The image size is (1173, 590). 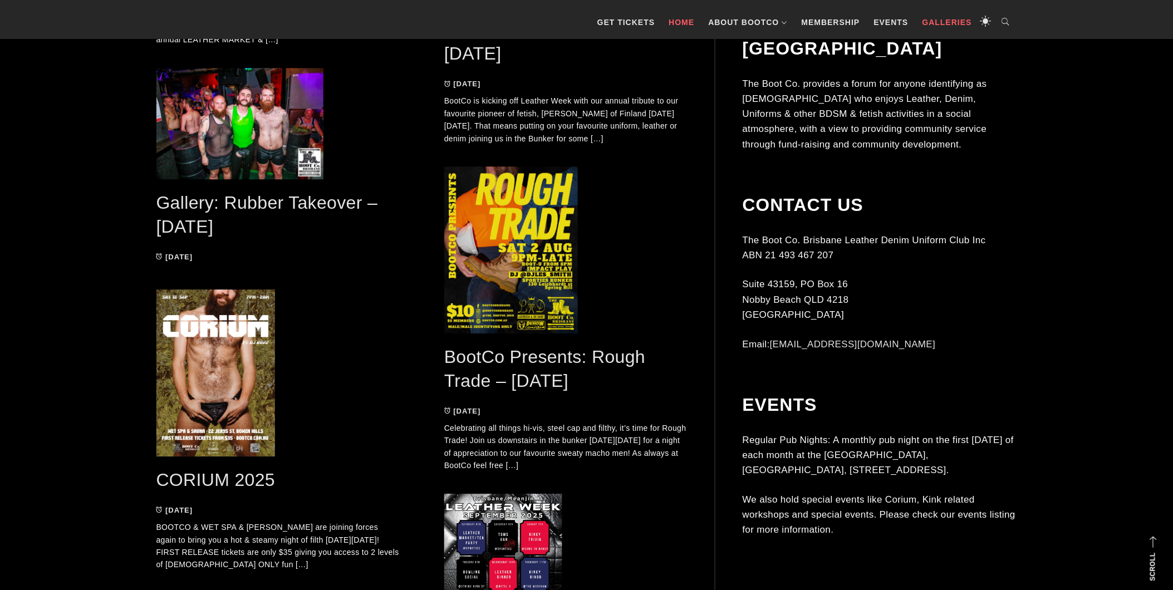 I want to click on strong: Scroll, so click(x=1153, y=567).